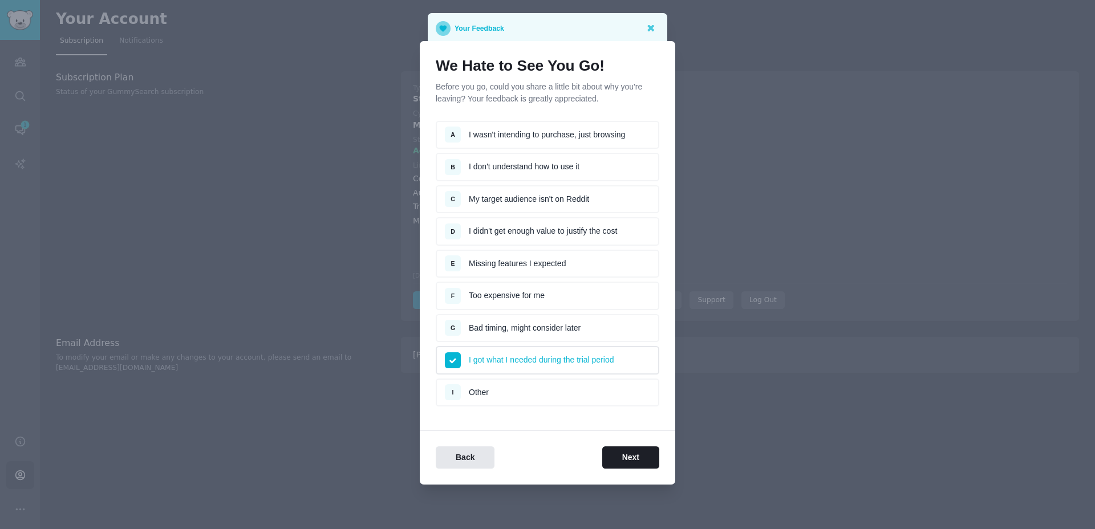 The width and height of the screenshot is (1095, 529). I want to click on span: I, so click(453, 392).